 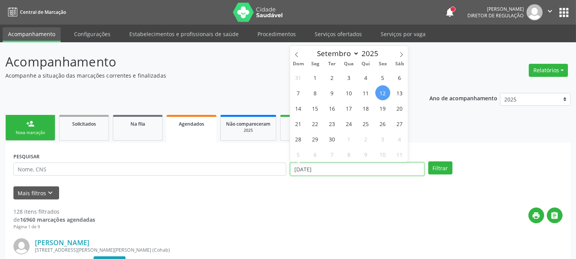 I want to click on div: 128 itens filtrados, so click(x=54, y=211).